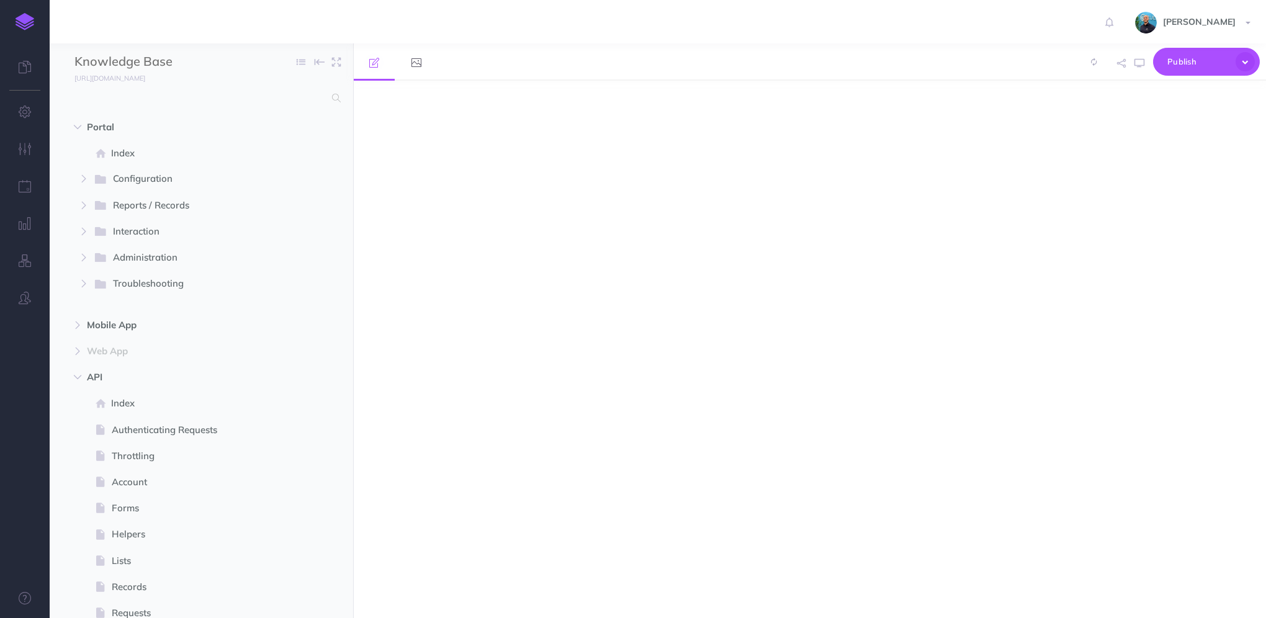 This screenshot has height=618, width=1266. Describe the element at coordinates (1198, 61) in the screenshot. I see `span: Publish` at that location.